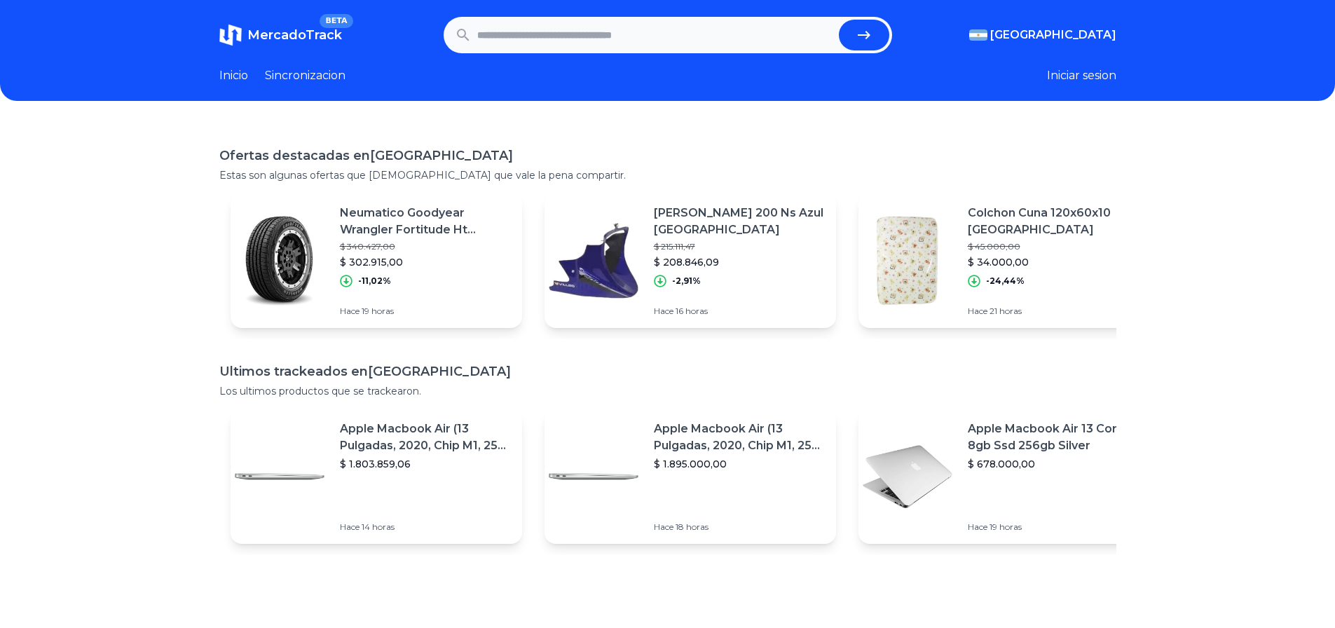 This screenshot has height=628, width=1335. What do you see at coordinates (978, 35) in the screenshot?
I see `img: Argentina` at bounding box center [978, 35].